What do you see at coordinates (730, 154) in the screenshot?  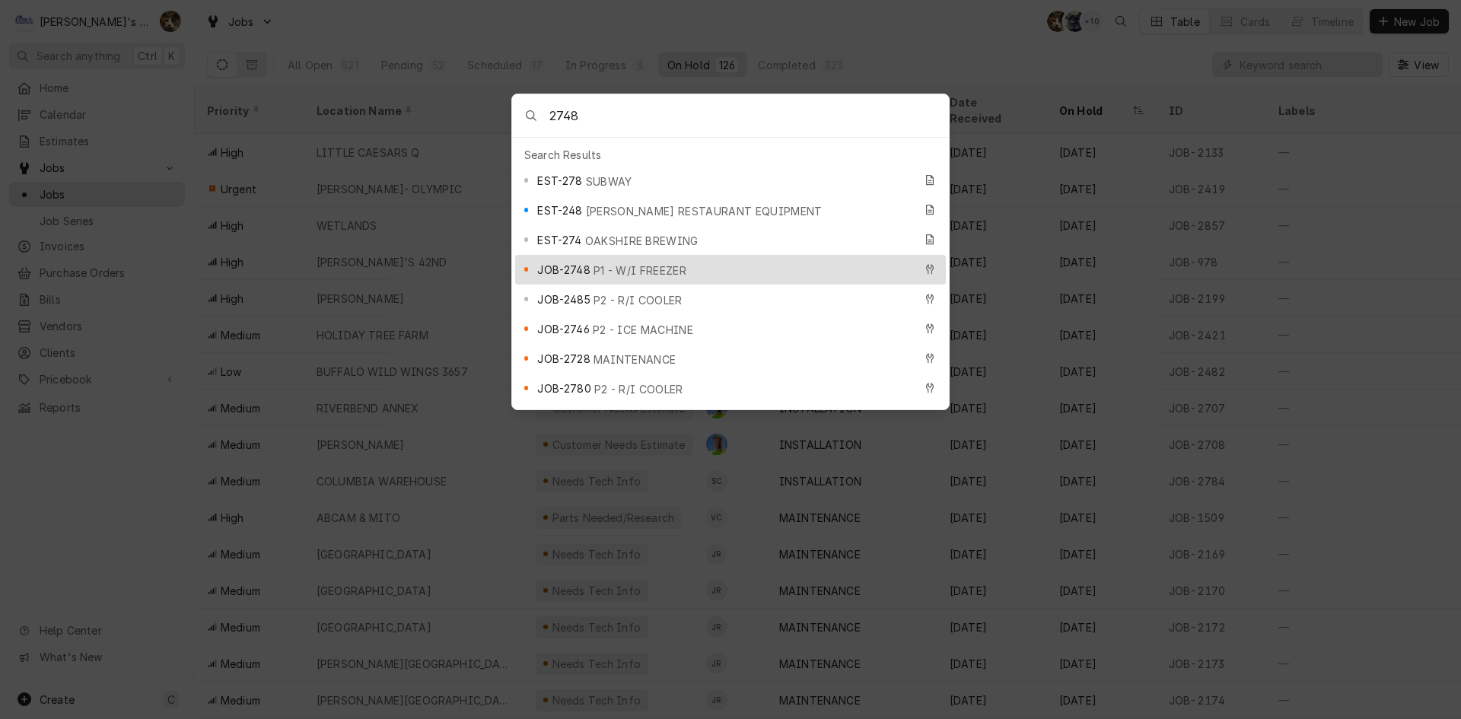 I see `div: Search Results` at bounding box center [730, 154].